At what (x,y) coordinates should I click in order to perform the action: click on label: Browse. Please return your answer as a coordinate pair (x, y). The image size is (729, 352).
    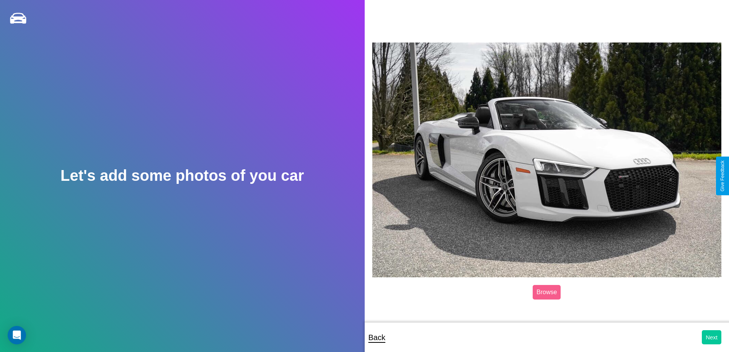
    Looking at the image, I should click on (546, 292).